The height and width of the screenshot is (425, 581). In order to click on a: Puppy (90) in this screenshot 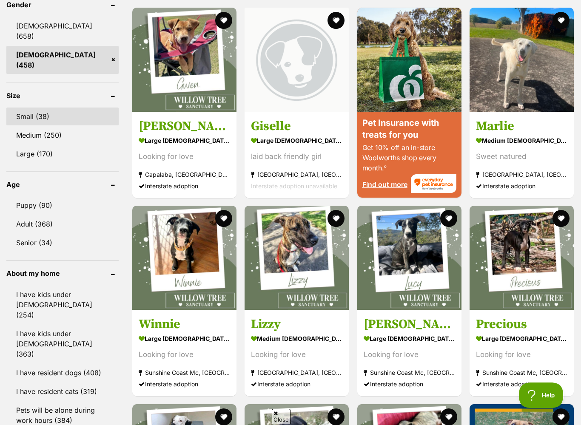, I will do `click(63, 205)`.